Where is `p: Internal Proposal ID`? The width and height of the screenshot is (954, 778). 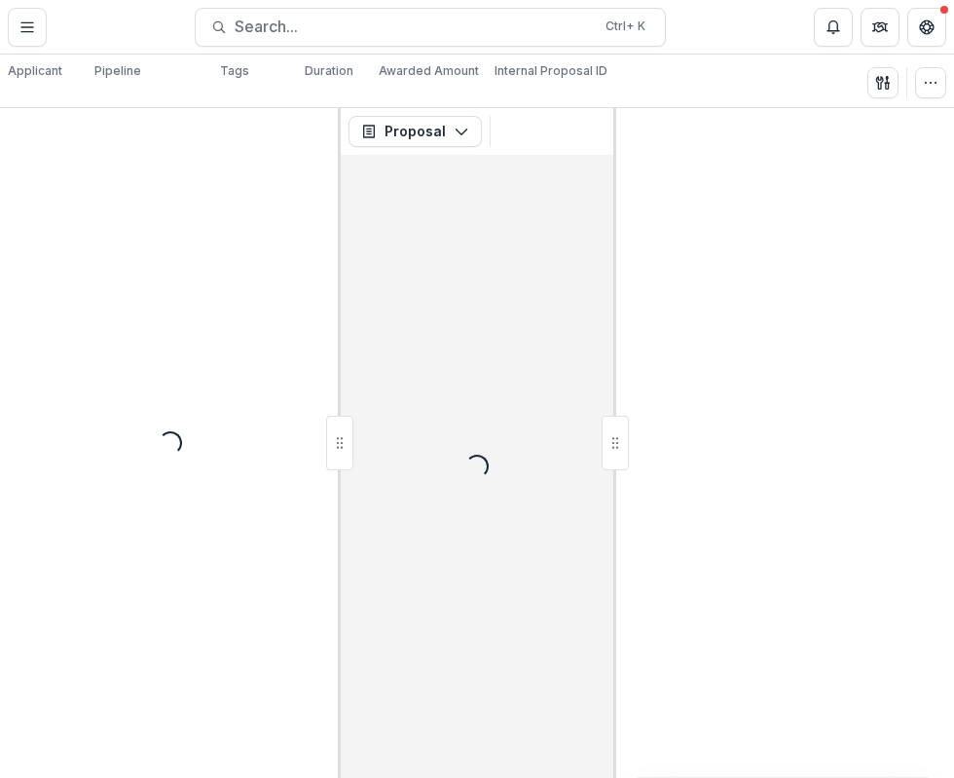 p: Internal Proposal ID is located at coordinates (551, 71).